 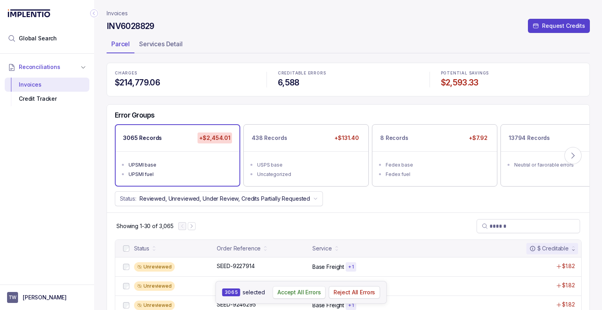 What do you see at coordinates (269, 138) in the screenshot?
I see `p: 438 Records` at bounding box center [269, 138].